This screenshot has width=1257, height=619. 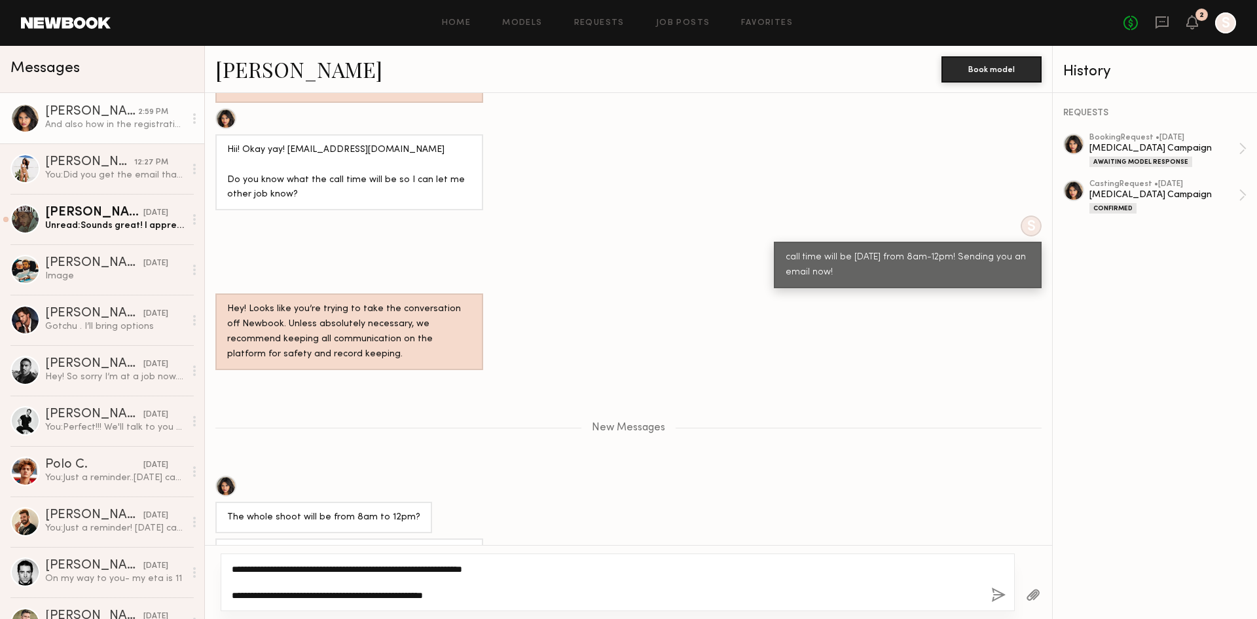 I want to click on div: And also how in the registration what location should I put down?, so click(x=115, y=124).